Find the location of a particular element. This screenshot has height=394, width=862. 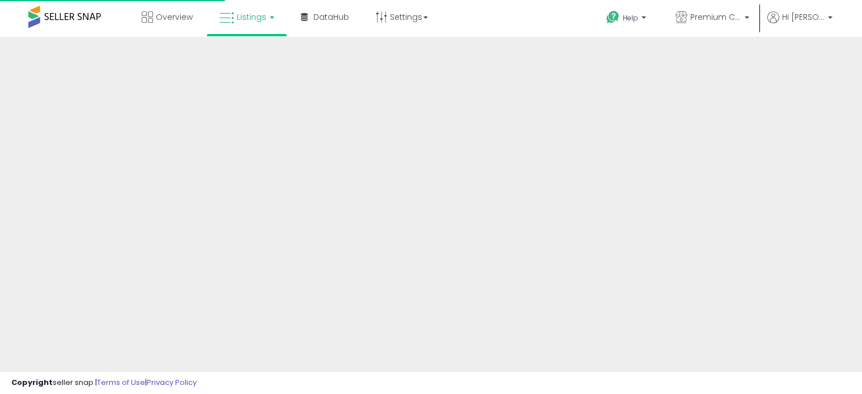

span: Listings is located at coordinates (252, 17).